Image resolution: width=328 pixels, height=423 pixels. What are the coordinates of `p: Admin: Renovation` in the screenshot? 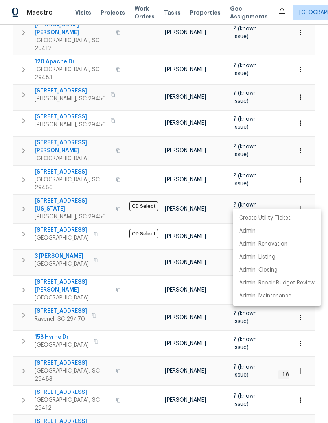 It's located at (263, 244).